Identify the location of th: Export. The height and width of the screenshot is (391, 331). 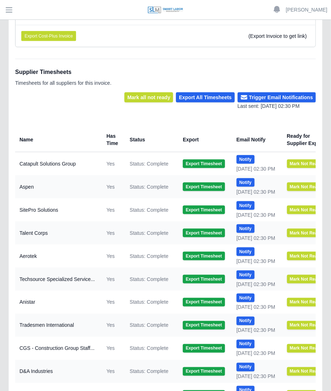
(204, 140).